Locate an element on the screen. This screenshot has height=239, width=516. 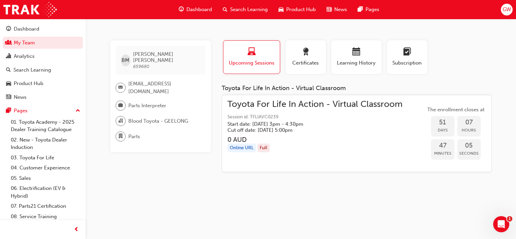
span: The enrollment closes at is located at coordinates (456, 110).